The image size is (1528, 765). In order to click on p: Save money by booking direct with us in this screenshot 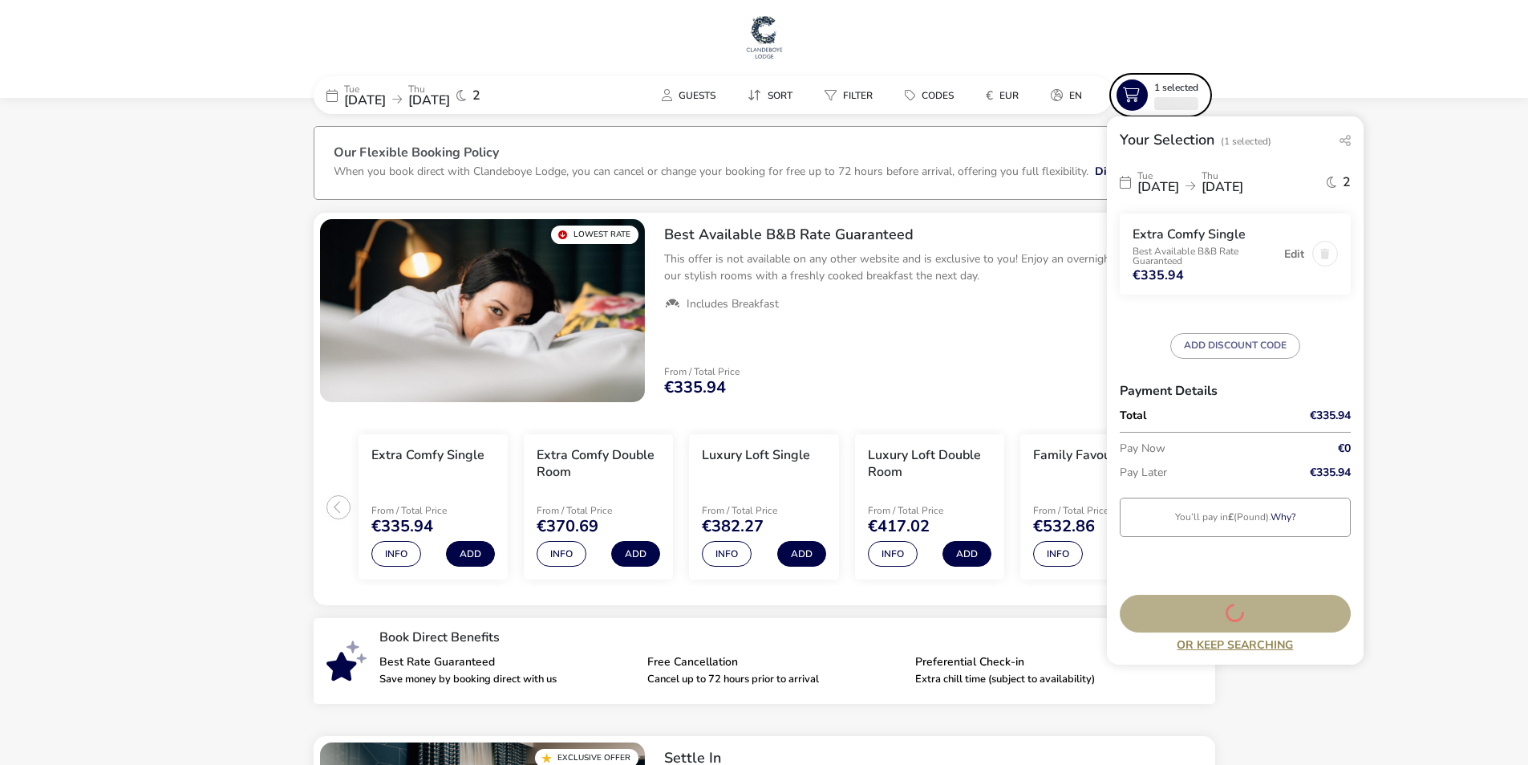, I will do `click(507, 679)`.